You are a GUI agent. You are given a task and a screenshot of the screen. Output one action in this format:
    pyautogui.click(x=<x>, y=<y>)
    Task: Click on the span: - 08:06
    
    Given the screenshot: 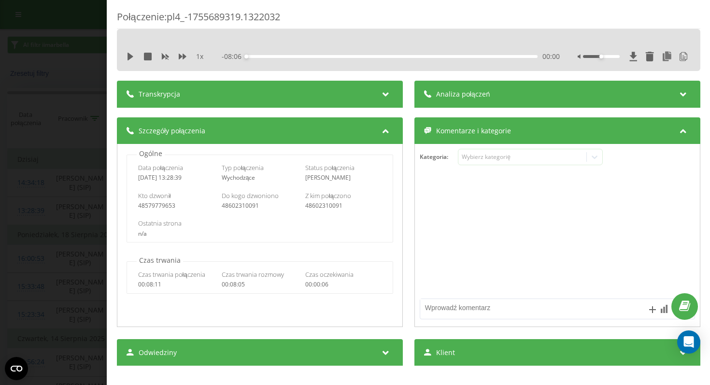 What is the action you would take?
    pyautogui.click(x=233, y=57)
    